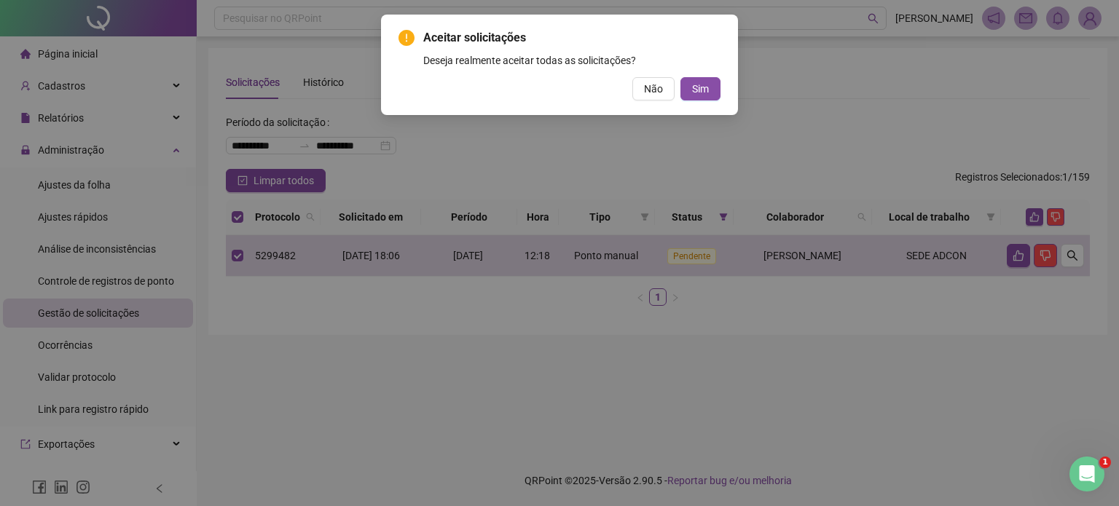 This screenshot has height=506, width=1119. What do you see at coordinates (700, 89) in the screenshot?
I see `button: Sim` at bounding box center [700, 89].